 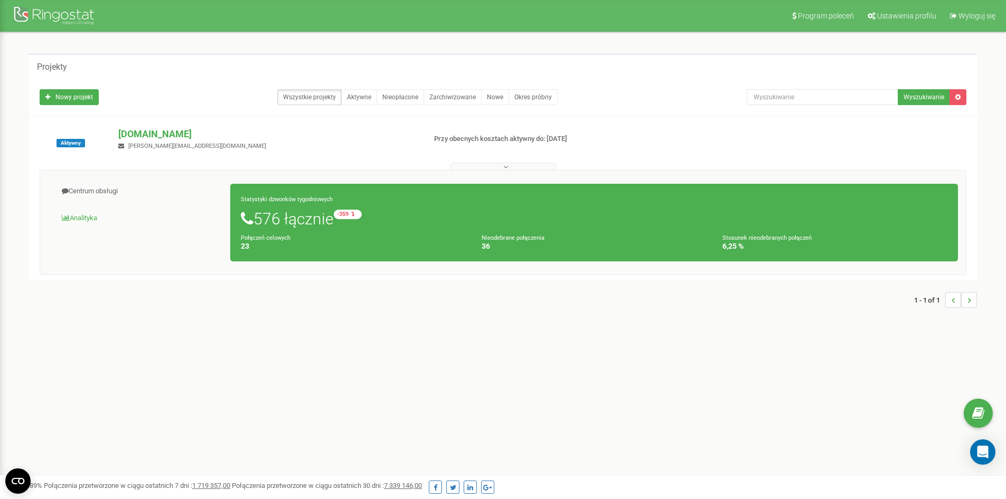 What do you see at coordinates (495, 97) in the screenshot?
I see `a: Nowe` at bounding box center [495, 97].